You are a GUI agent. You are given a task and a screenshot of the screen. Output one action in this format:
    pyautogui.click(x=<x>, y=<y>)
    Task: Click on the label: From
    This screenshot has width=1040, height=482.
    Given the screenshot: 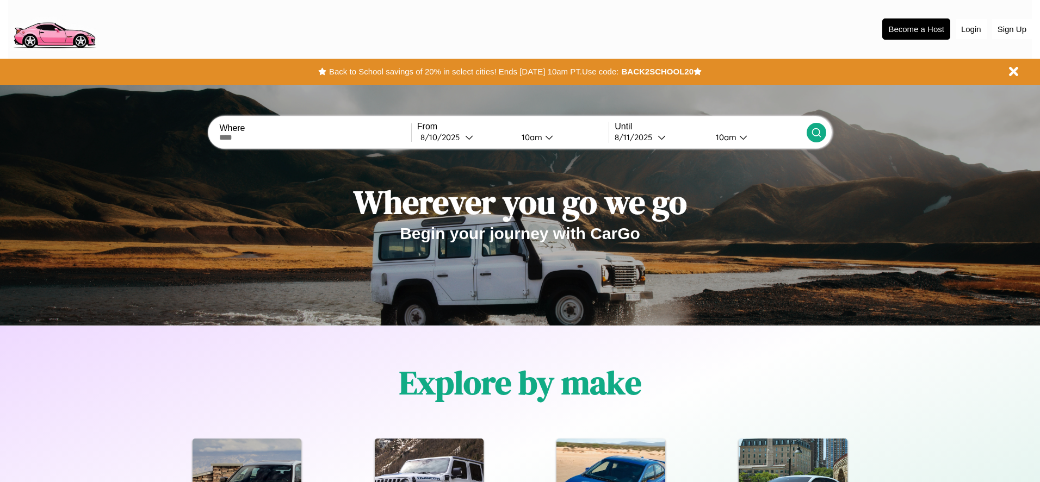 What is the action you would take?
    pyautogui.click(x=513, y=127)
    